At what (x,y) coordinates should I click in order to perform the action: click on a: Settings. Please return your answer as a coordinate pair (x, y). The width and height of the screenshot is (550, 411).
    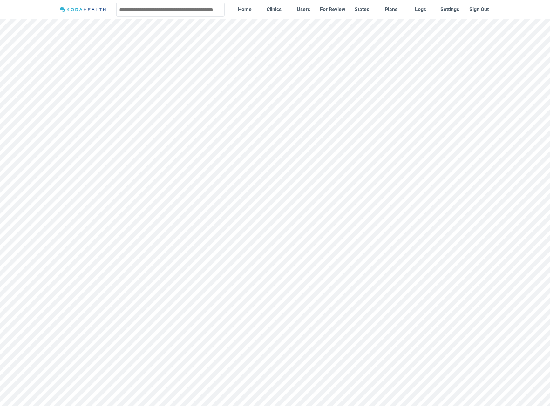
    Looking at the image, I should click on (449, 9).